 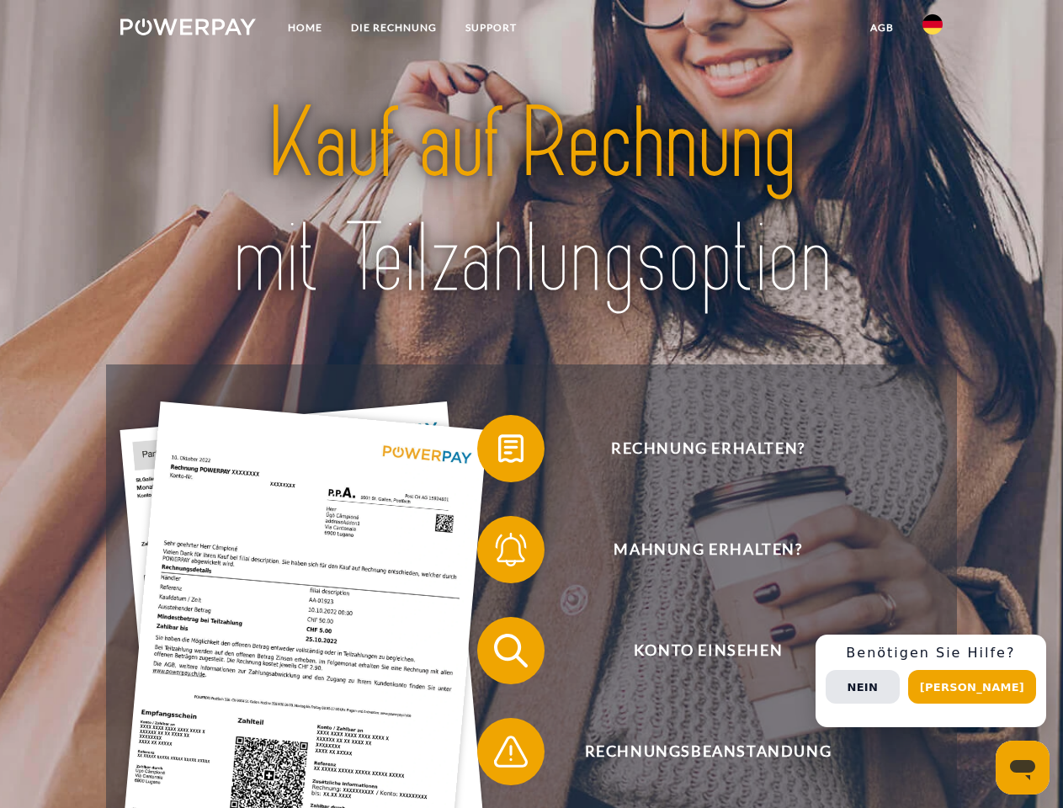 What do you see at coordinates (882, 28) in the screenshot?
I see `a: agb` at bounding box center [882, 28].